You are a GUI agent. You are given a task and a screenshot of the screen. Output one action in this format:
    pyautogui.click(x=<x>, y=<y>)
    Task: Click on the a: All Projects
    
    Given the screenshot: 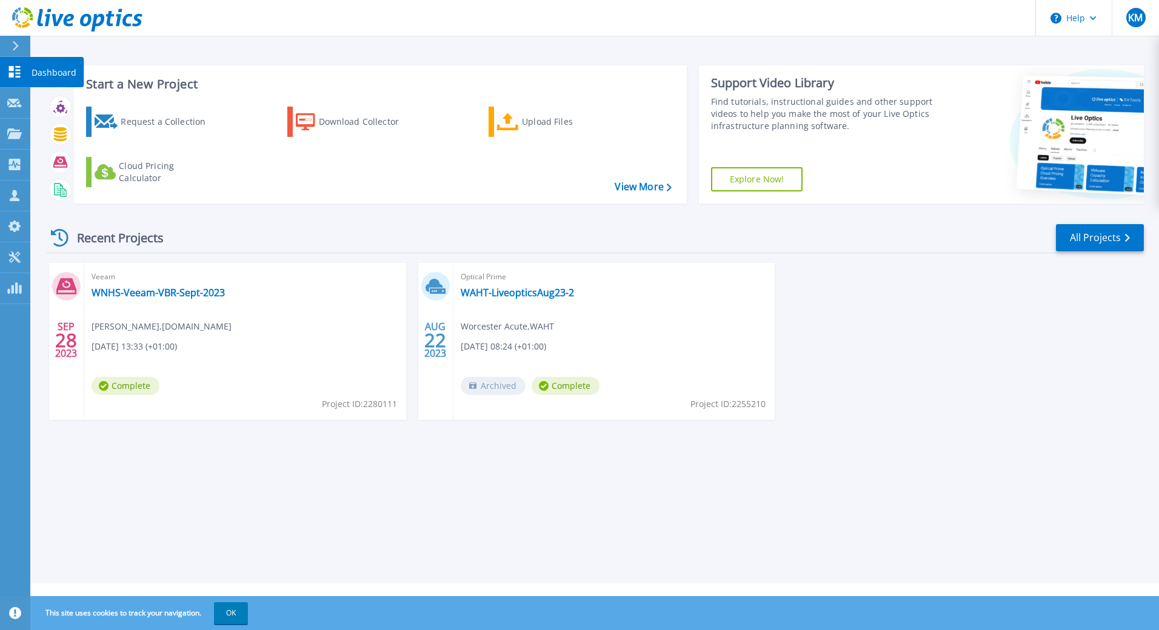 What is the action you would take?
    pyautogui.click(x=1099, y=238)
    